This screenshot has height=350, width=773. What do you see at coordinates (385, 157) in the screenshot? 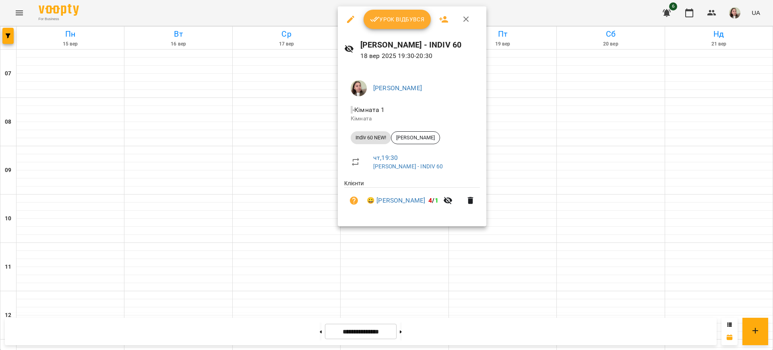
I see `a: чт , 19:30` at bounding box center [385, 157].